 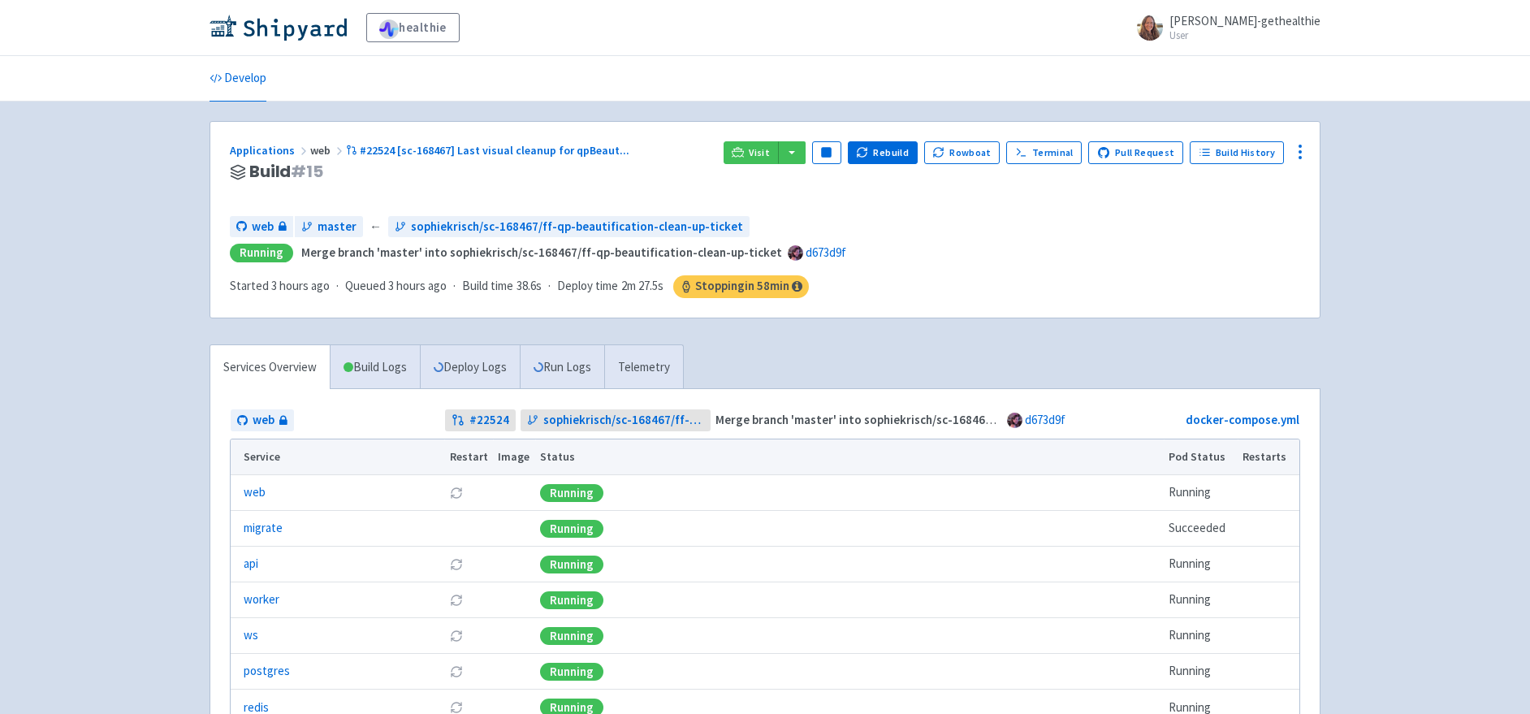 What do you see at coordinates (643, 367) in the screenshot?
I see `a: Telemetry` at bounding box center [643, 367].